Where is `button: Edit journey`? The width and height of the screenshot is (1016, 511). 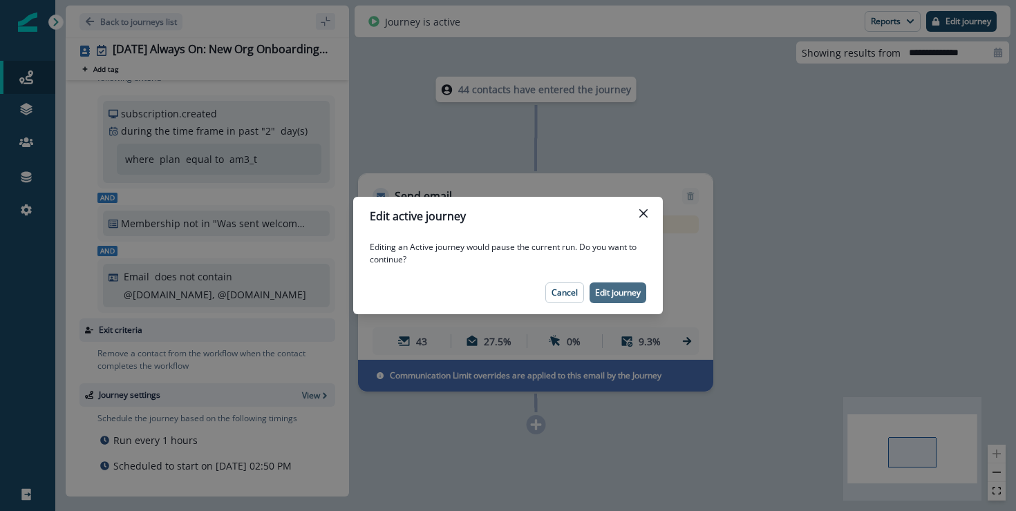
button: Edit journey is located at coordinates (618, 293).